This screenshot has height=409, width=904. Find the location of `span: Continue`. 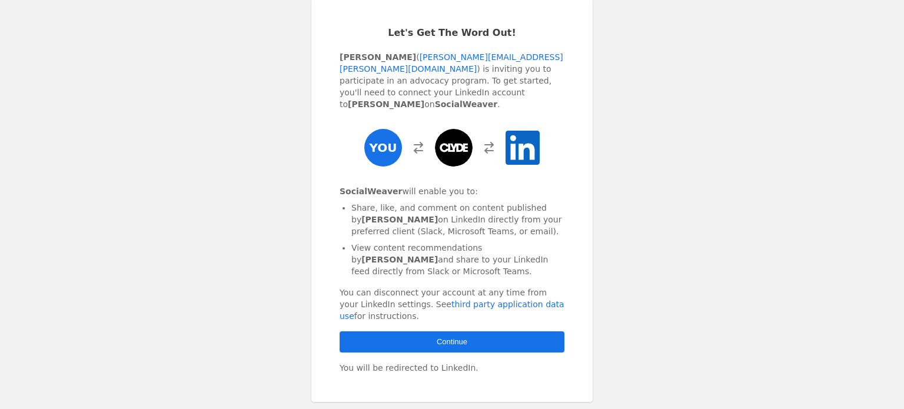

span: Continue is located at coordinates (452, 342).